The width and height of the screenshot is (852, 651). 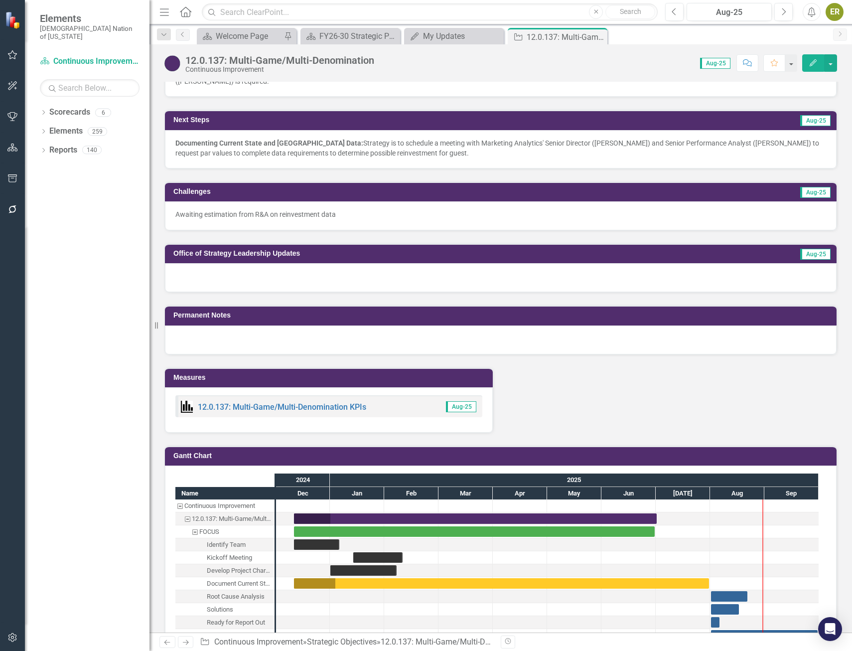 What do you see at coordinates (352, 191) in the screenshot?
I see `h3: Challenges` at bounding box center [352, 191].